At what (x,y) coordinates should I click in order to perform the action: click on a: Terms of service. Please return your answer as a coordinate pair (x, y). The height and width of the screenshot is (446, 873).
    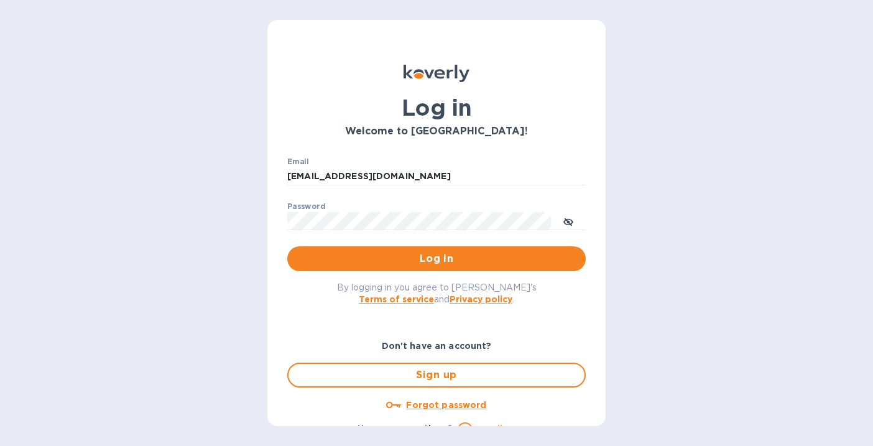
    Looking at the image, I should click on (396, 299).